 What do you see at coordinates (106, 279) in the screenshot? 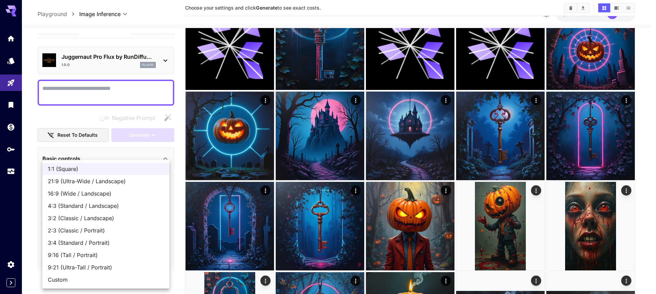
I see `span: Custom` at bounding box center [106, 279].